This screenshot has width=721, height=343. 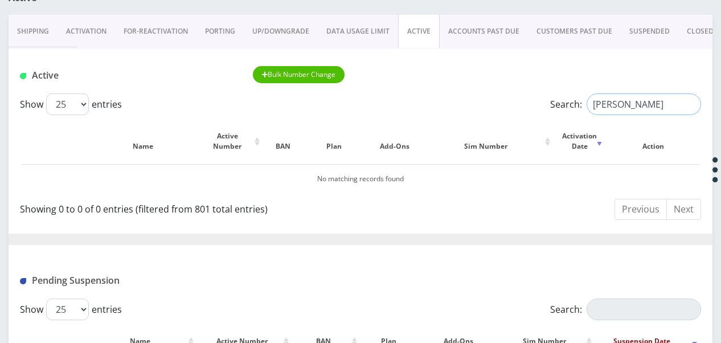 I want to click on h1: Active, so click(x=128, y=75).